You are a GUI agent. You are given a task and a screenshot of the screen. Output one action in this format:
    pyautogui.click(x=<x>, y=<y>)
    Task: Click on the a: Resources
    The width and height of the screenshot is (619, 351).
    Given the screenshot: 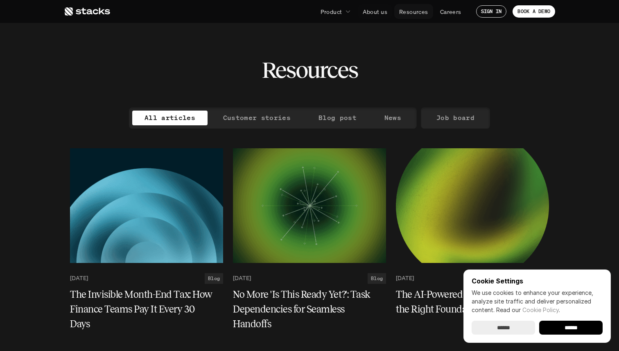 What is the action you would take?
    pyautogui.click(x=413, y=11)
    